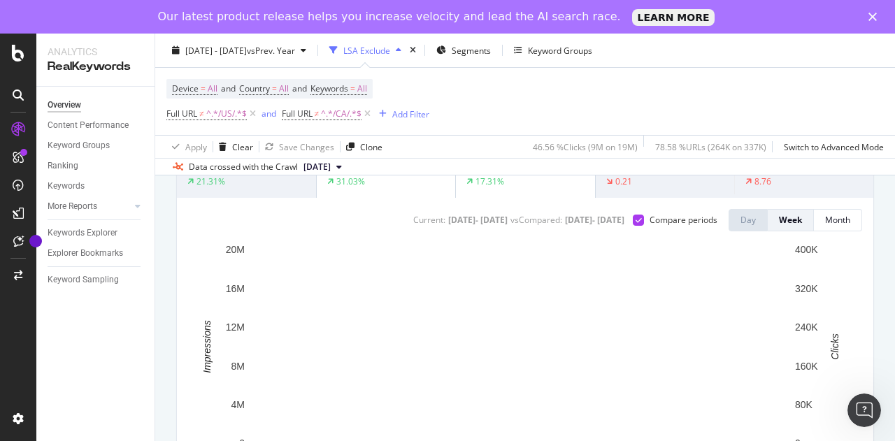 This screenshot has width=895, height=441. I want to click on span: ^.*/US/.*$, so click(226, 114).